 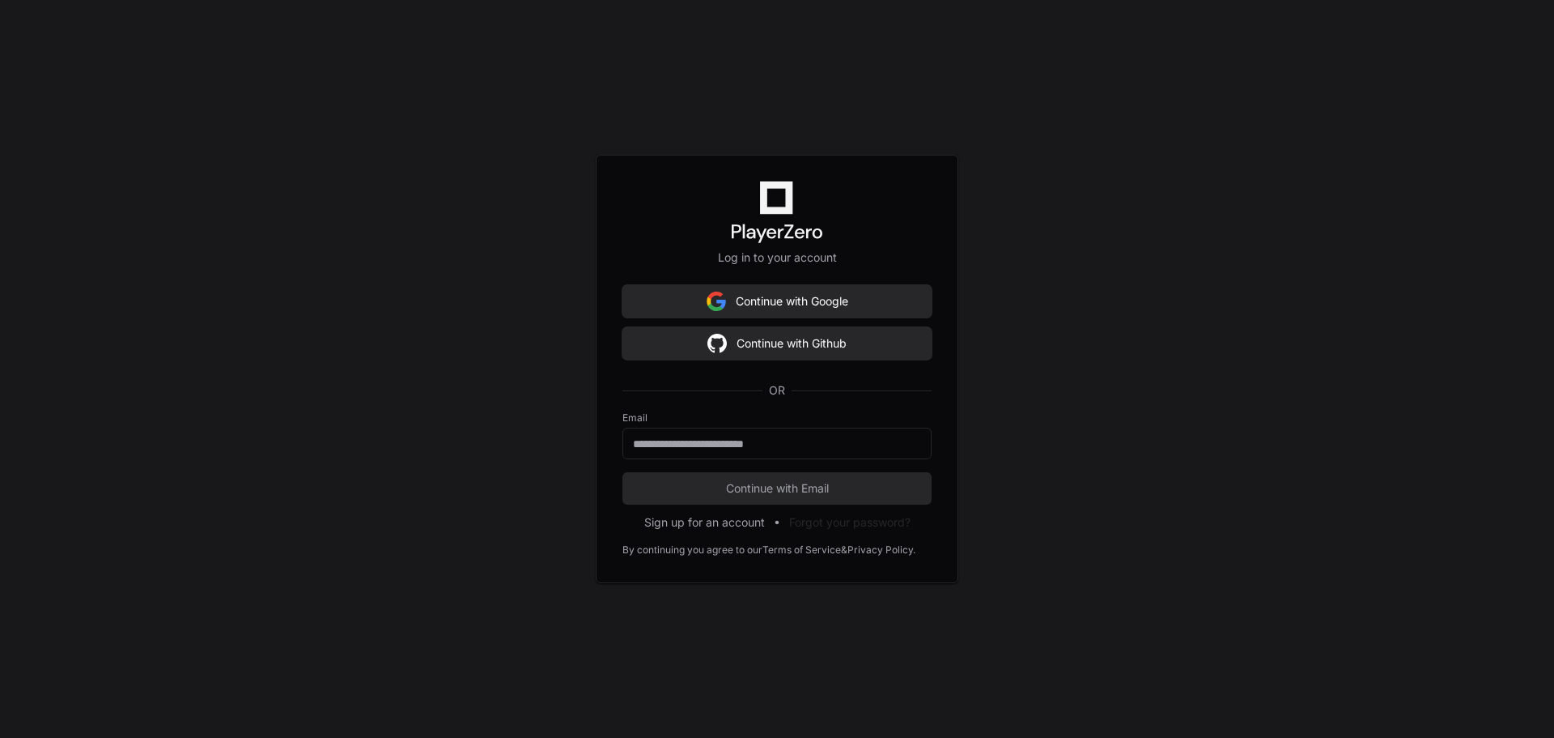 I want to click on p: Log in to your account, so click(x=777, y=257).